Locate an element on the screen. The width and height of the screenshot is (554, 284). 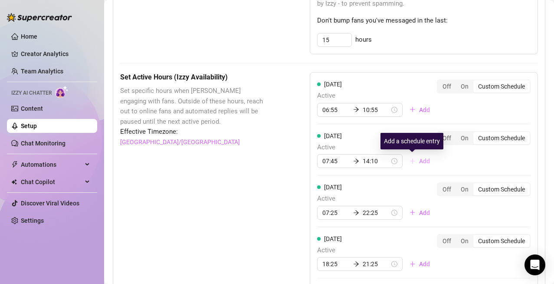
a: Settings is located at coordinates (32, 220).